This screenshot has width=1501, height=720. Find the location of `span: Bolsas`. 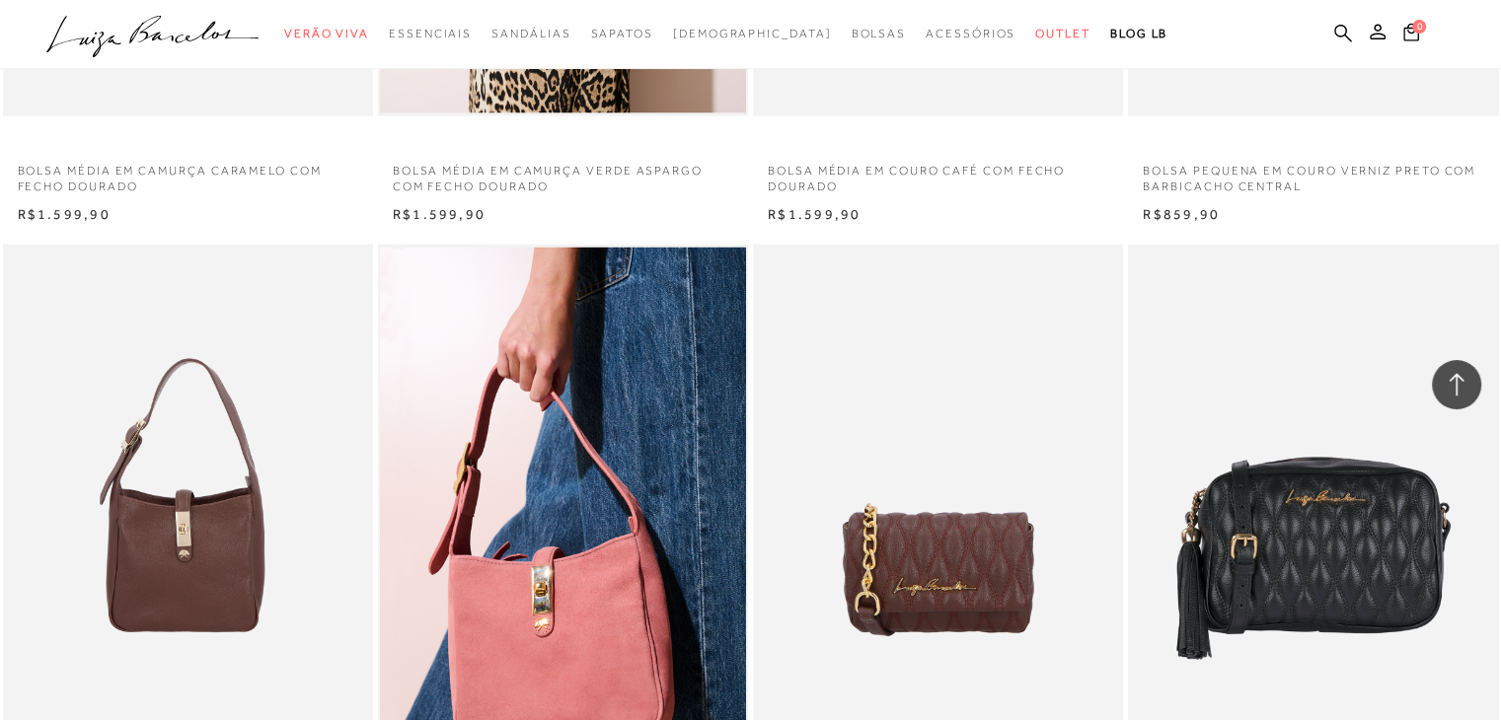

span: Bolsas is located at coordinates (878, 34).